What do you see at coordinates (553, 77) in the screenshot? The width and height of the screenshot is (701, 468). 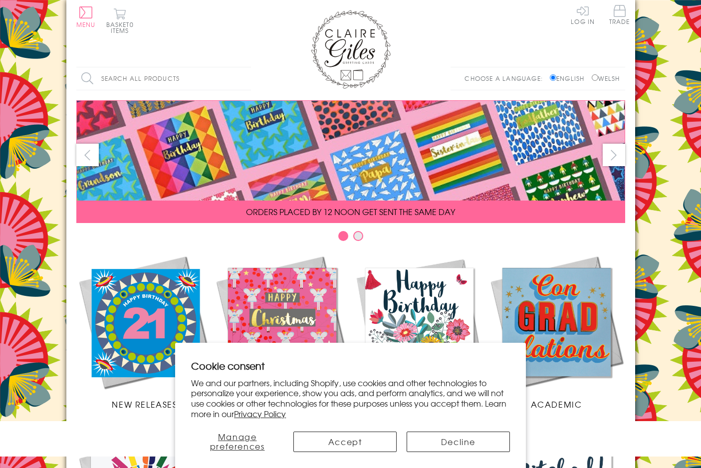 I see `input: English` at bounding box center [553, 77].